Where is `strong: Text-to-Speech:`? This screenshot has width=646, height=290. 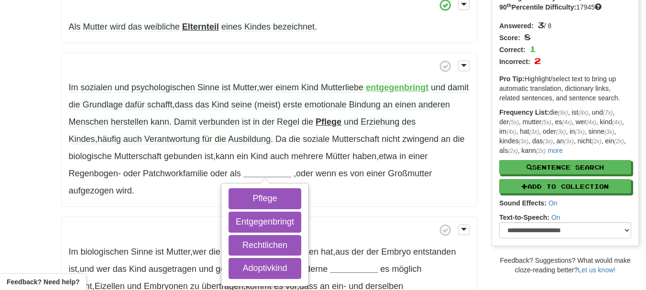
strong: Text-to-Speech: is located at coordinates (524, 218).